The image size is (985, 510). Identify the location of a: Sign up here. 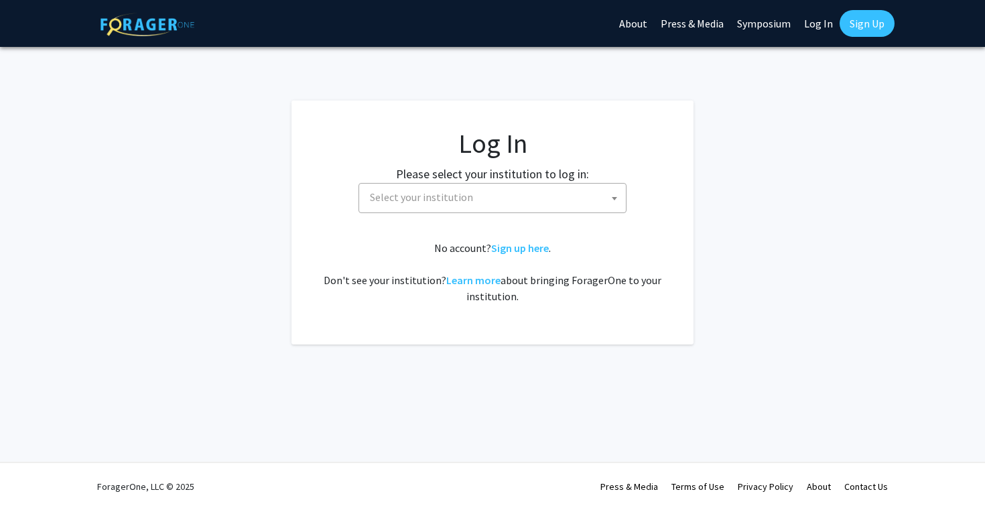
(520, 248).